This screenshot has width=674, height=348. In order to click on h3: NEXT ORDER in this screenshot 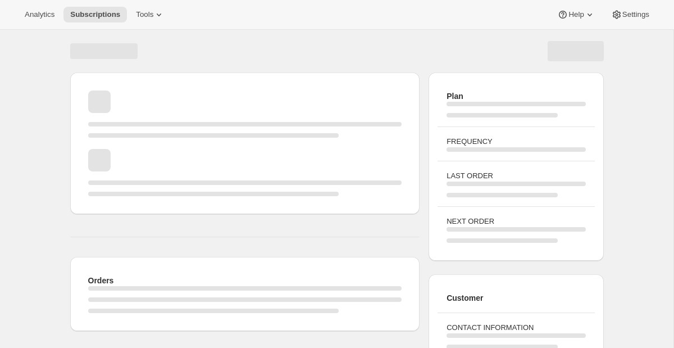, I will do `click(515, 221)`.